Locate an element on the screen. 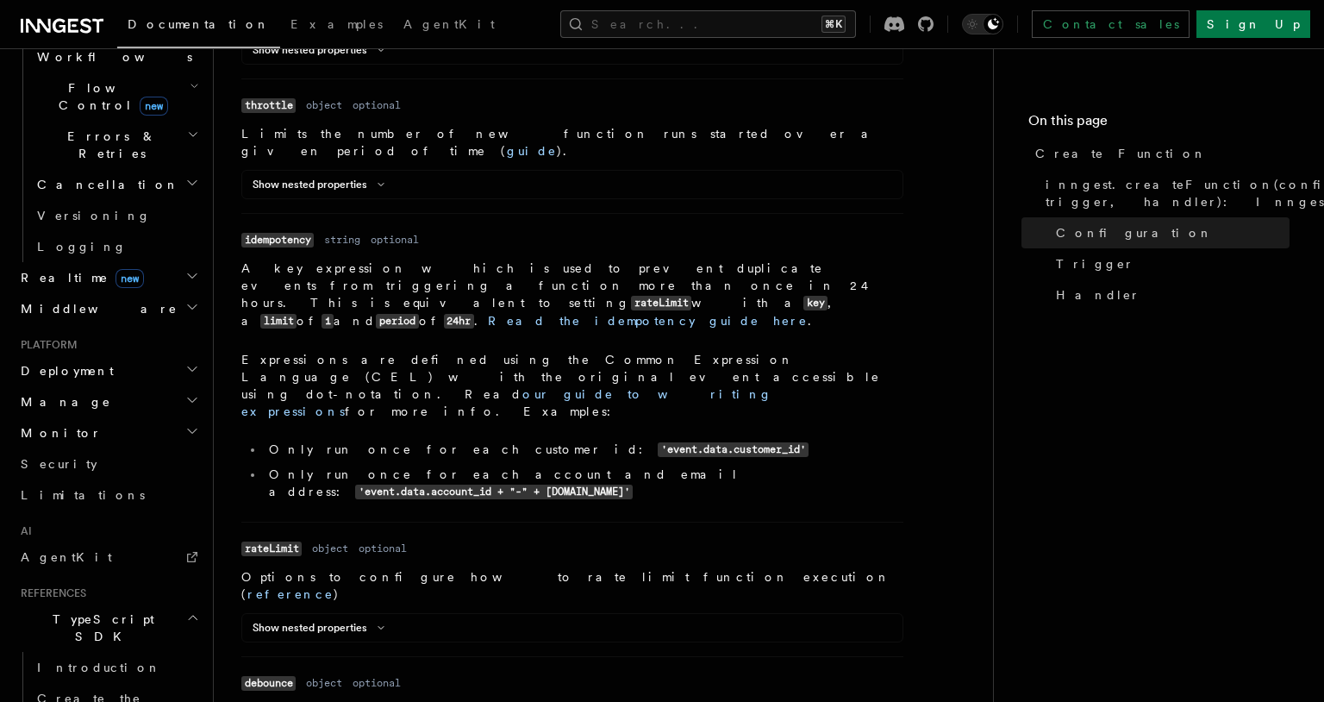 This screenshot has height=702, width=1324. span: Security is located at coordinates (59, 464).